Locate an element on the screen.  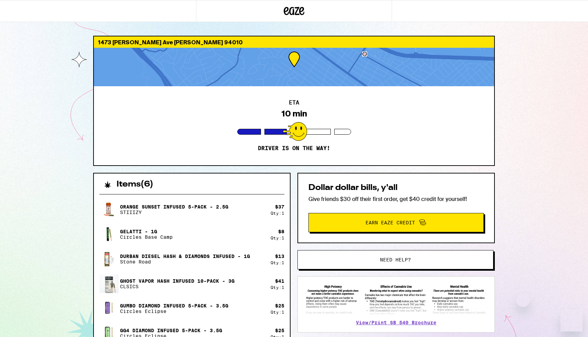
h2: ETA is located at coordinates (294, 103).